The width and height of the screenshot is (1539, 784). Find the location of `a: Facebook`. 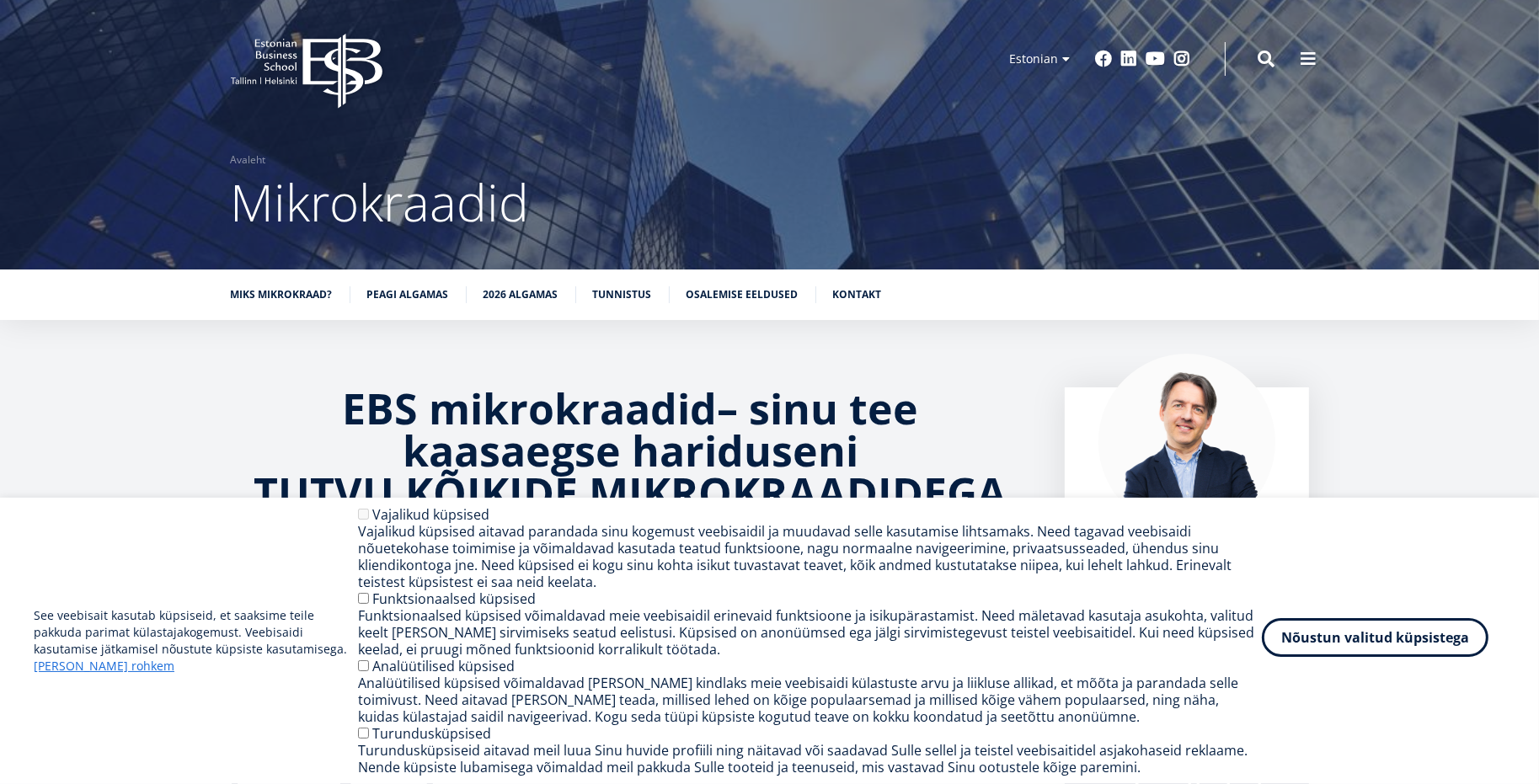

a: Facebook is located at coordinates (1105, 59).